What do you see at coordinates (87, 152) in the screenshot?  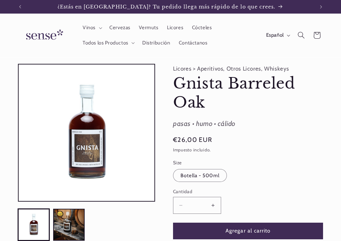 I see `media-gallery: Visor de la galería` at bounding box center [87, 152].